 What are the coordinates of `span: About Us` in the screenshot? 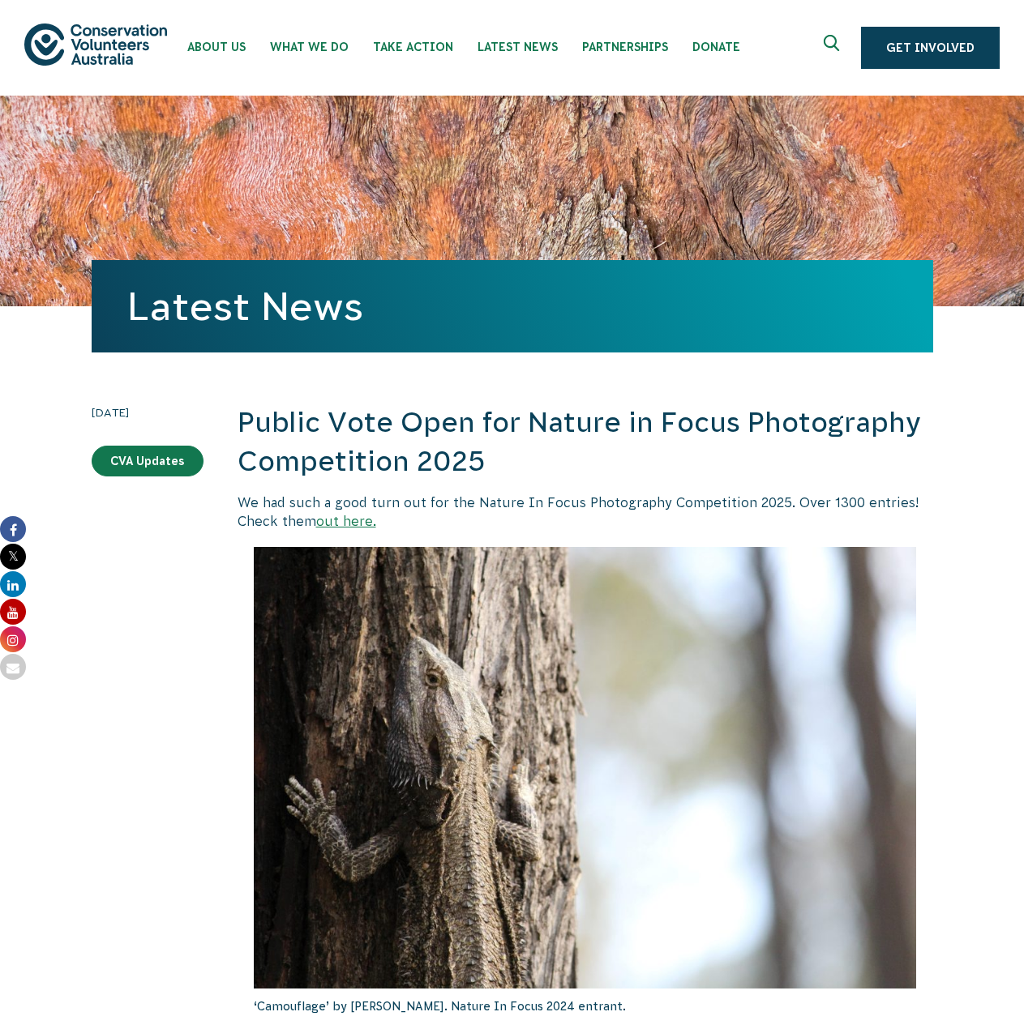 It's located at (216, 47).